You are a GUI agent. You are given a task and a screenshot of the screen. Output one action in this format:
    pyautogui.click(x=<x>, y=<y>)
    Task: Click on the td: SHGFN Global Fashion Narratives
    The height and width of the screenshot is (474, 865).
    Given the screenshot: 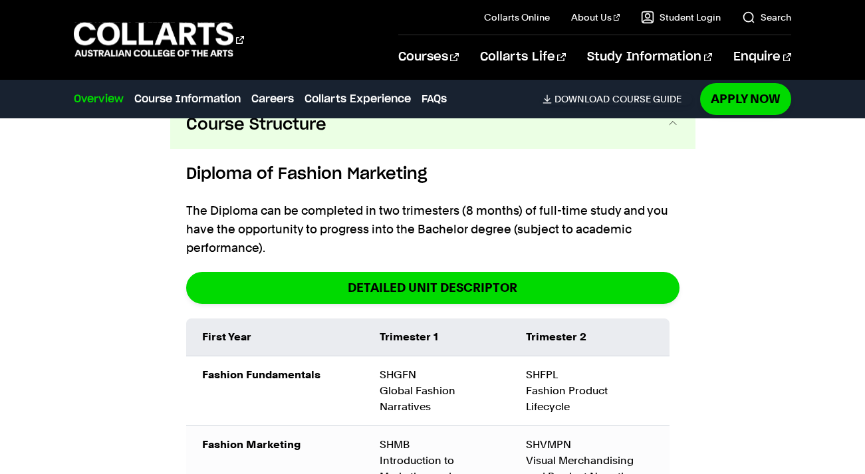 What is the action you would take?
    pyautogui.click(x=437, y=391)
    